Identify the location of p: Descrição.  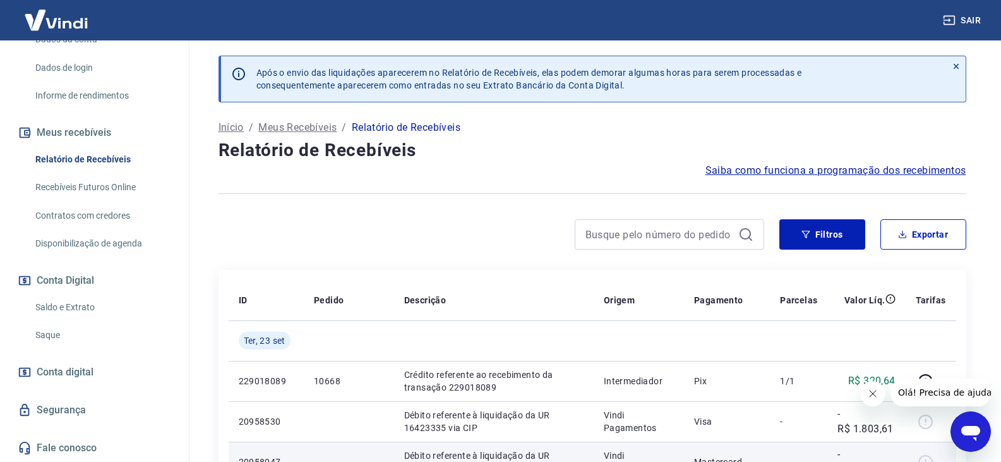
(425, 300).